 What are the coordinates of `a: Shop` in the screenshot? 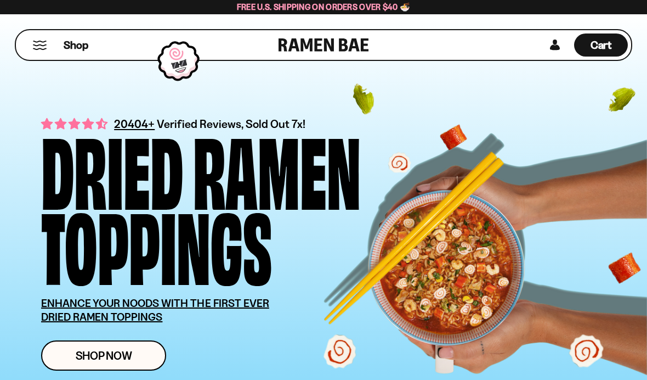 It's located at (76, 45).